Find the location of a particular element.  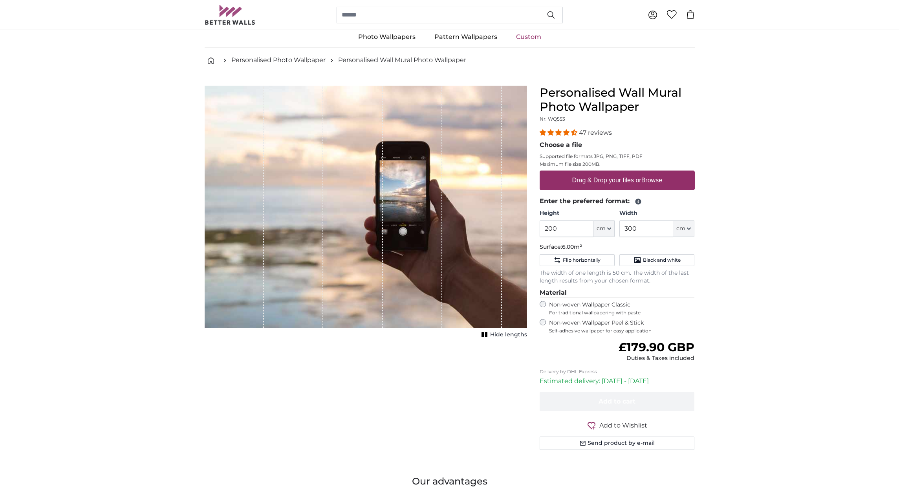

p: Surface: is located at coordinates (617, 247).